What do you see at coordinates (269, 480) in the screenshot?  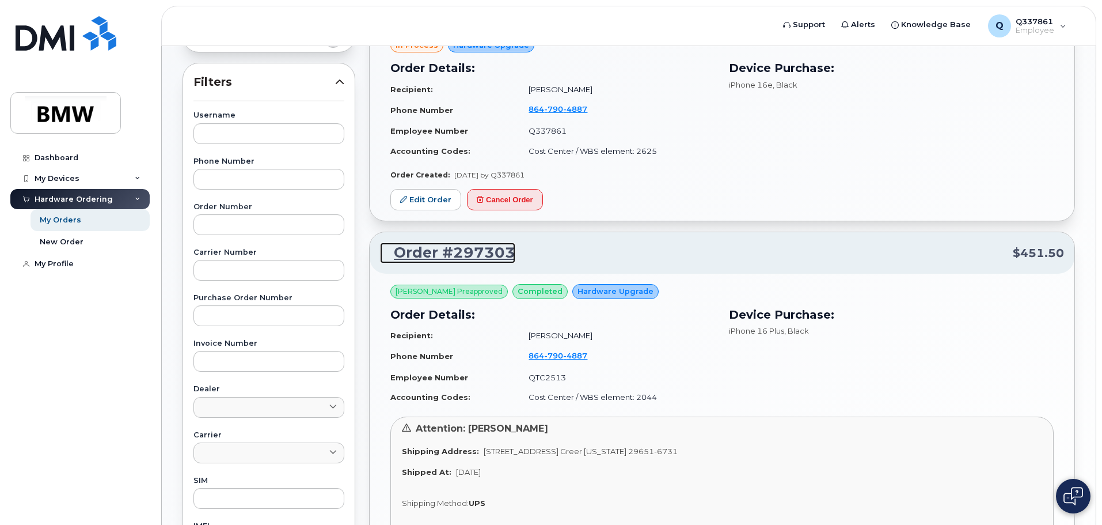 I see `label: SIM` at bounding box center [269, 480].